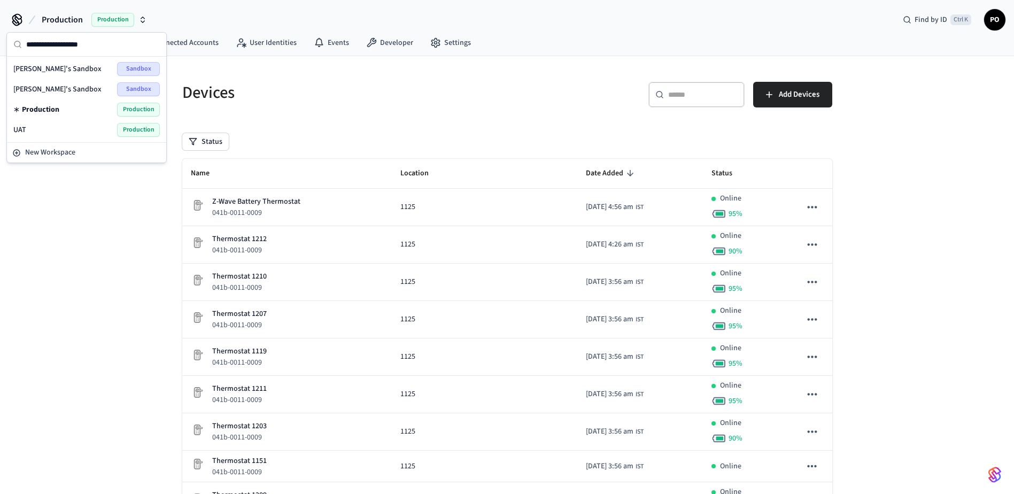  What do you see at coordinates (961, 20) in the screenshot?
I see `span: Ctrl K` at bounding box center [961, 20].